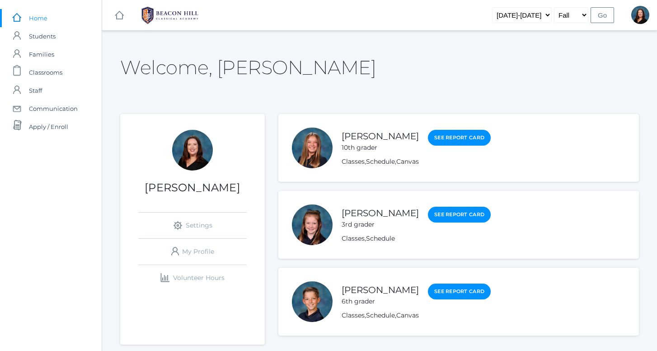 The height and width of the screenshot is (351, 657). Describe the element at coordinates (38, 18) in the screenshot. I see `span: Home` at that location.